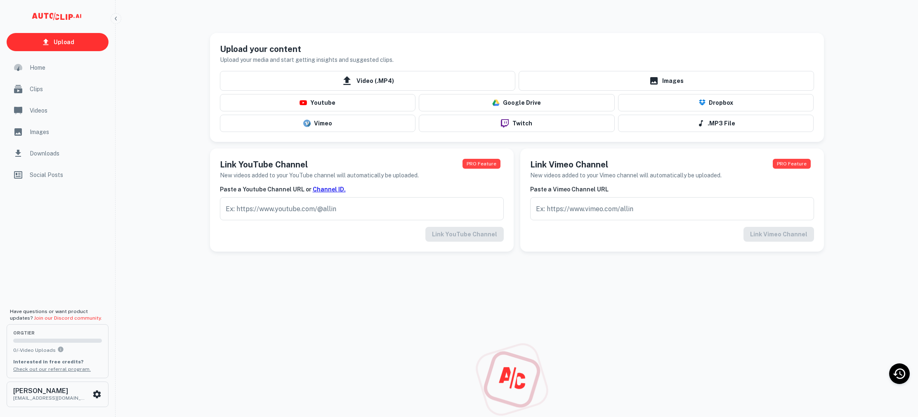 This screenshot has height=417, width=918. I want to click on div: Social Posts, so click(57, 175).